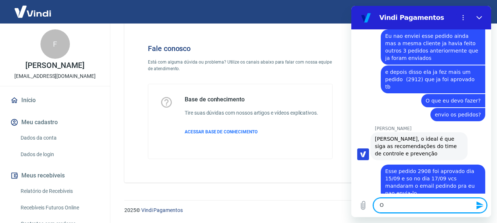 This screenshot has height=223, width=497. I want to click on button: Enviar mensagem, so click(128, 200).